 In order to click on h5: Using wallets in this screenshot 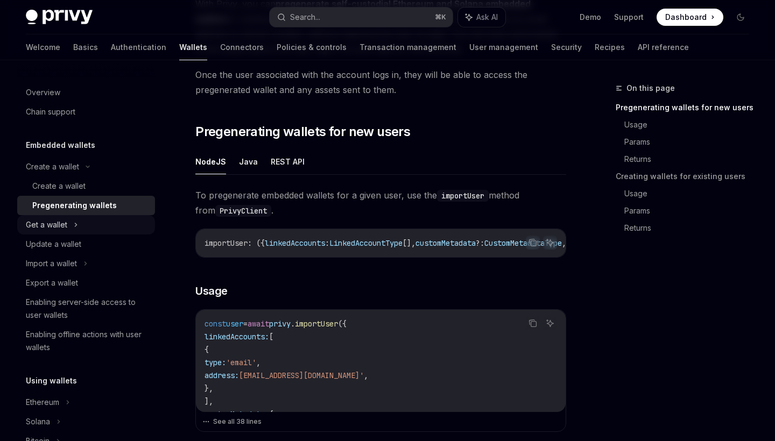, I will do `click(51, 381)`.